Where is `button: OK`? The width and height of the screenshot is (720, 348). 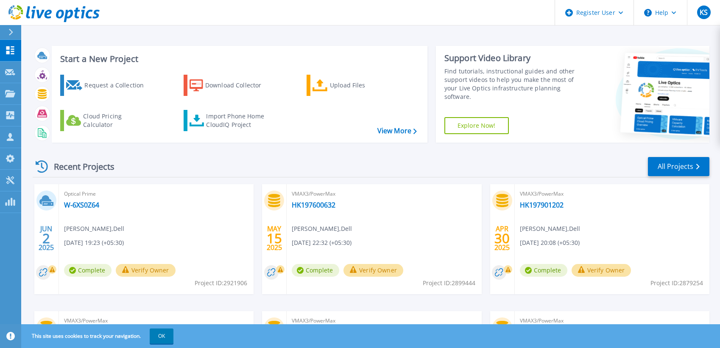
button: OK is located at coordinates (162, 336).